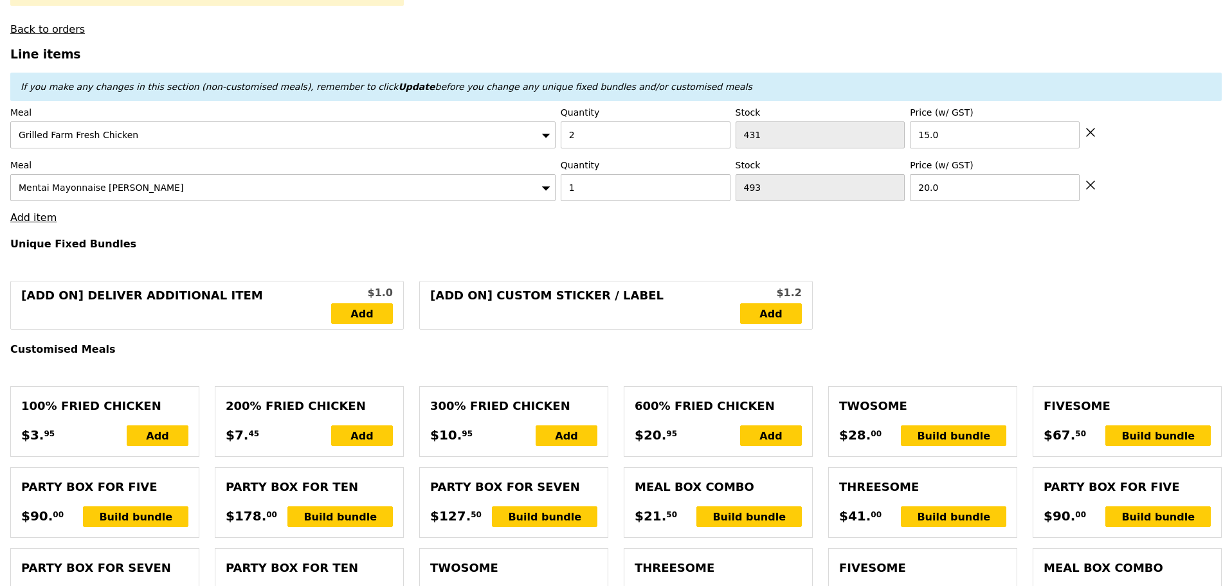 This screenshot has height=586, width=1232. I want to click on span: $20., so click(650, 435).